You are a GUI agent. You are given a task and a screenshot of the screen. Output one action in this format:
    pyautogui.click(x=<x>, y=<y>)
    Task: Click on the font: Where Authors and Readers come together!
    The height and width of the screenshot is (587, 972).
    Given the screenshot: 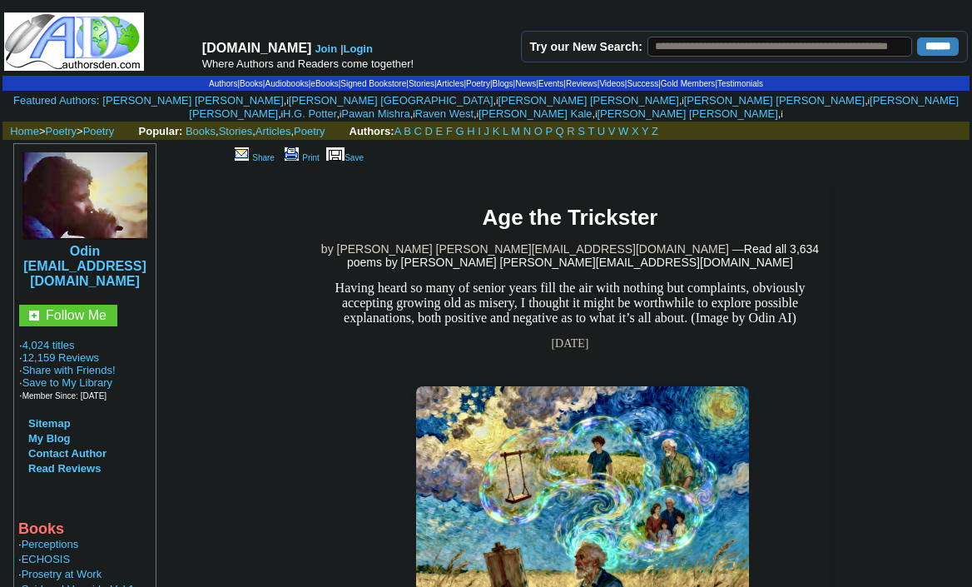 What is the action you would take?
    pyautogui.click(x=308, y=63)
    